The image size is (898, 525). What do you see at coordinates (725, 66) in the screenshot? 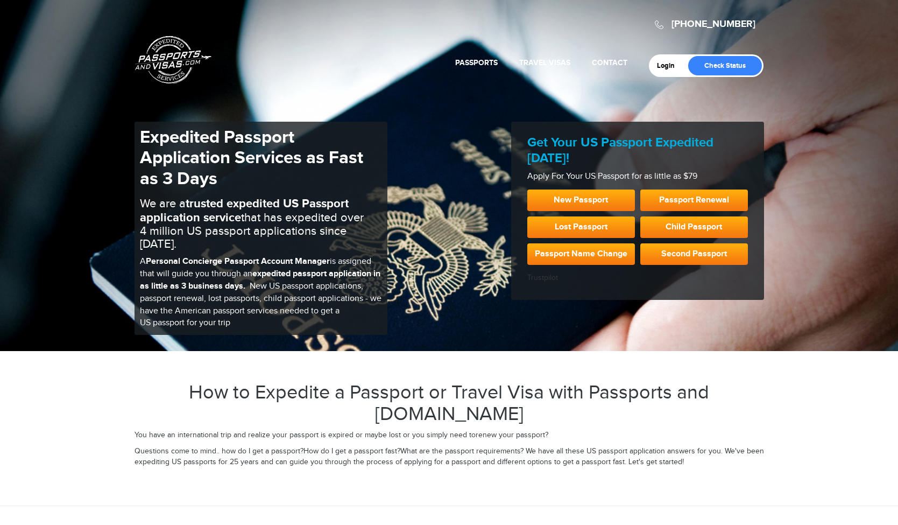
I see `a: Check Status` at bounding box center [725, 66].